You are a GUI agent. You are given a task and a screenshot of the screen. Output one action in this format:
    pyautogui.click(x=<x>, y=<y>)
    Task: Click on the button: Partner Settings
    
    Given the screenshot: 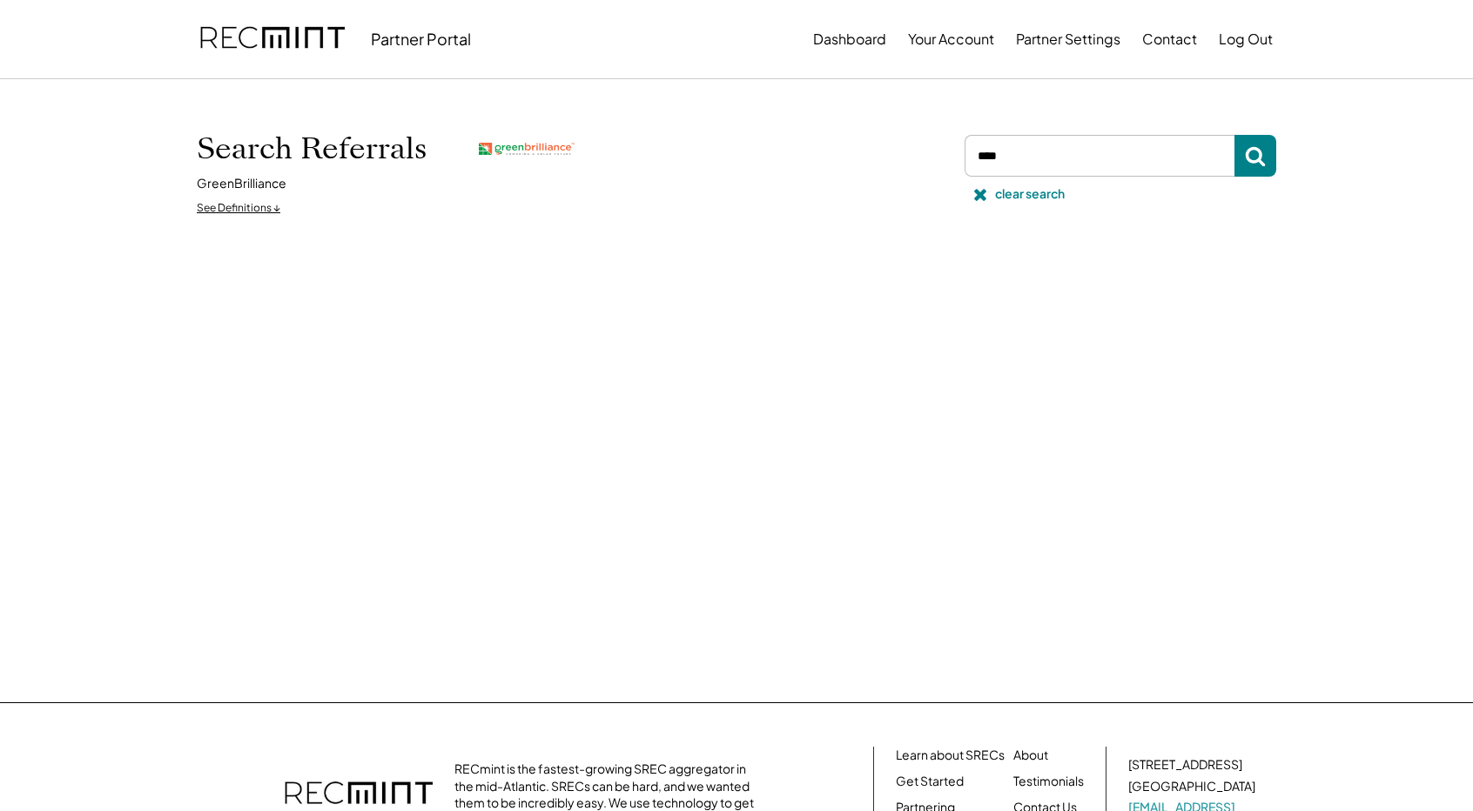 What is the action you would take?
    pyautogui.click(x=1068, y=39)
    